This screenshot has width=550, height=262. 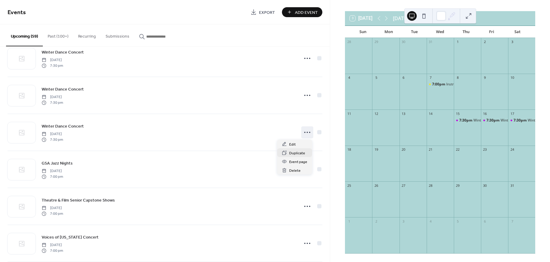 I want to click on span: Export, so click(x=267, y=12).